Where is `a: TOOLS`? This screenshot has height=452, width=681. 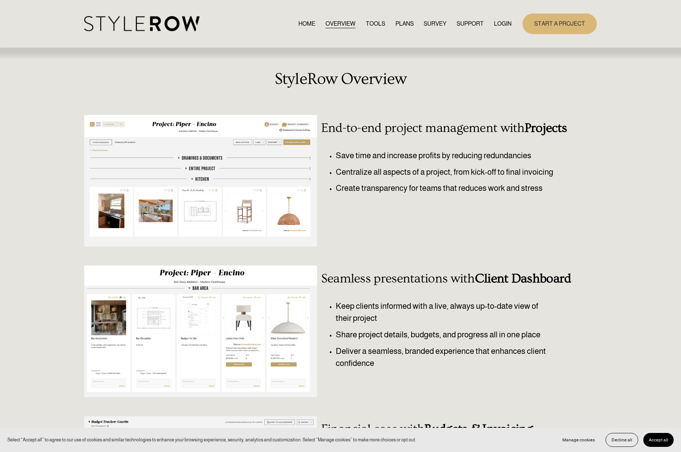
a: TOOLS is located at coordinates (375, 23).